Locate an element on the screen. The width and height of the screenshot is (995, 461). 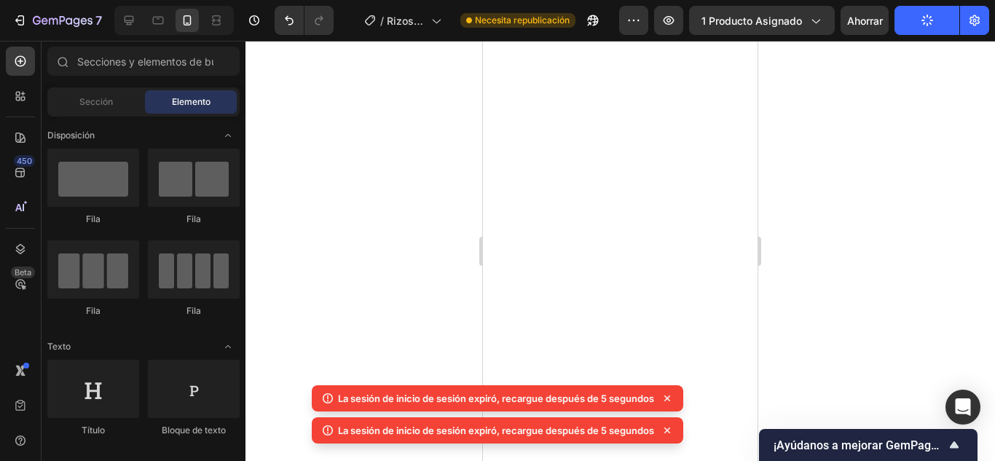
div: Deshacer/Rehacer is located at coordinates (304, 20).